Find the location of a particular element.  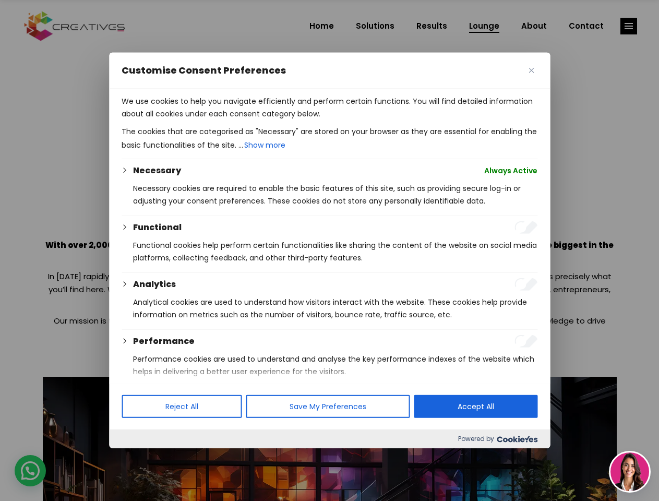

img: Close is located at coordinates (531, 70).